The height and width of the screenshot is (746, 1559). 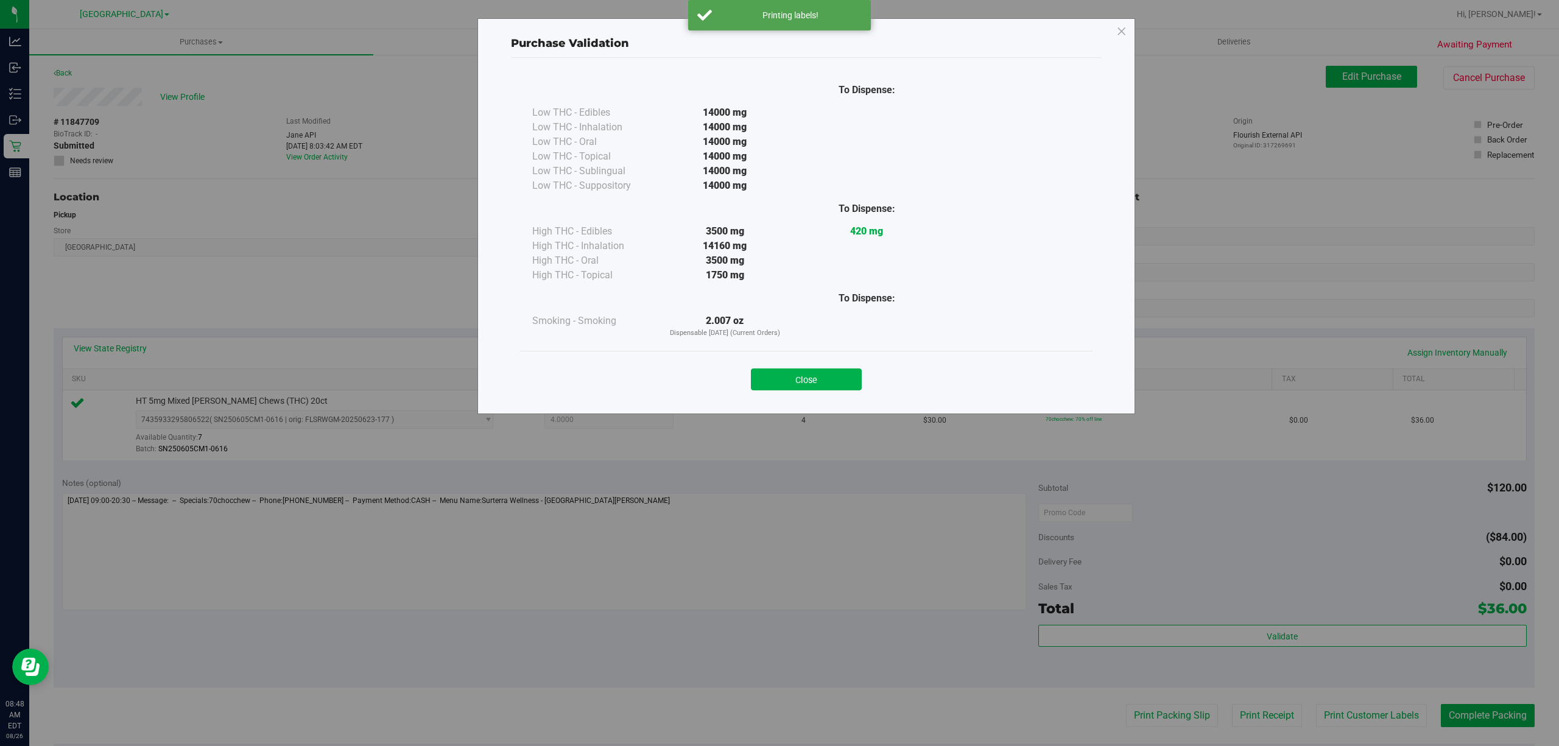 I want to click on div: Low THC - Inhalation, so click(x=593, y=127).